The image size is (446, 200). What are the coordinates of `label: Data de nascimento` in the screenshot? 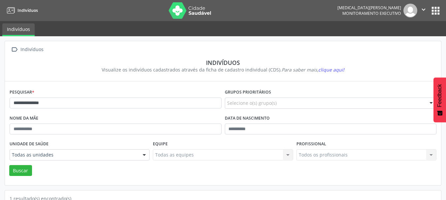 It's located at (247, 119).